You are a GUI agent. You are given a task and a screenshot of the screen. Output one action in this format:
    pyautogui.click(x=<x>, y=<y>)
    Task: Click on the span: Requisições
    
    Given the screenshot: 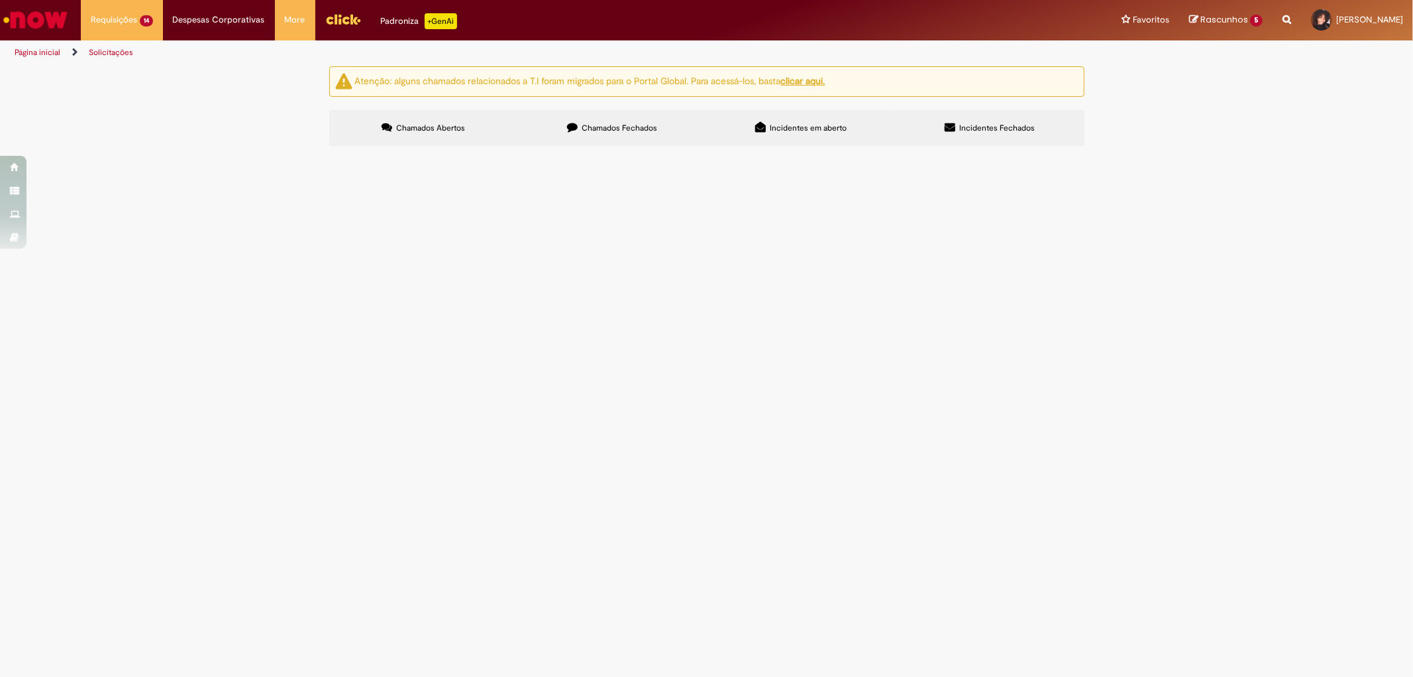 What is the action you would take?
    pyautogui.click(x=114, y=20)
    